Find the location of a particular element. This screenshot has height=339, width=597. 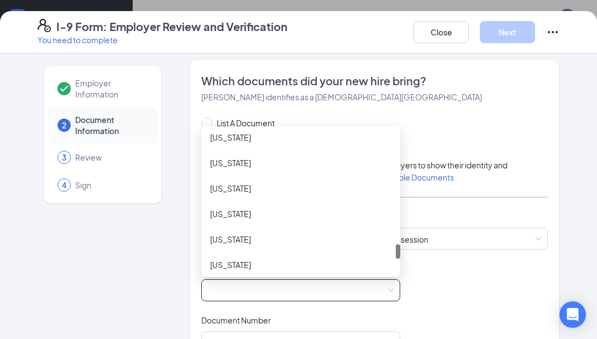

span: Document Number is located at coordinates (236, 320).